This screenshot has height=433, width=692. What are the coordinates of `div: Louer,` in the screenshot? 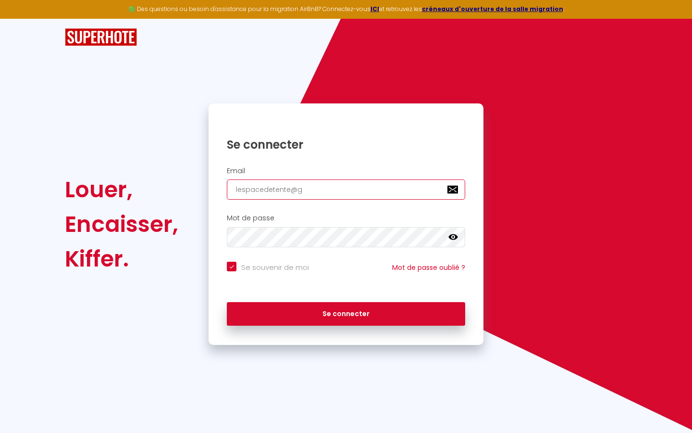 It's located at (122, 189).